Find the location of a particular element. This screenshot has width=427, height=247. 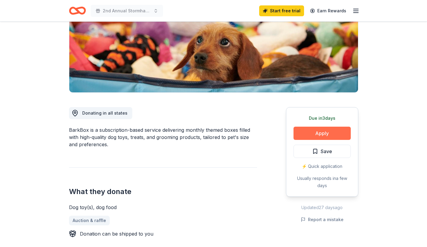

div: Dog toy(s), dog food is located at coordinates (163, 208).